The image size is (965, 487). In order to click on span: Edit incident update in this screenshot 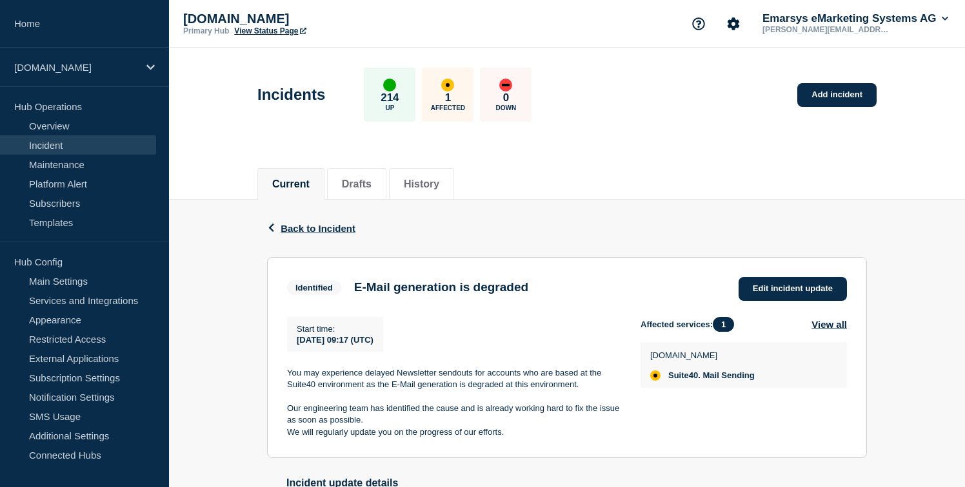, I will do `click(792, 288)`.